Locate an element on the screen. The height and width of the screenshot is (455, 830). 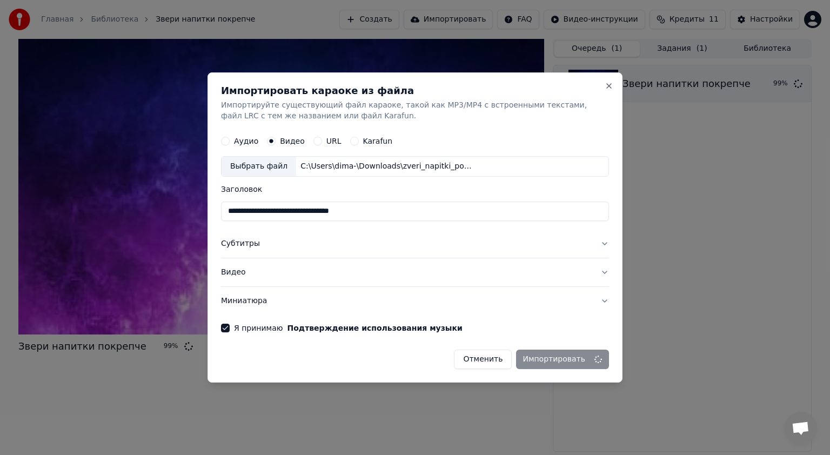
button: Миниатюра is located at coordinates (415, 301).